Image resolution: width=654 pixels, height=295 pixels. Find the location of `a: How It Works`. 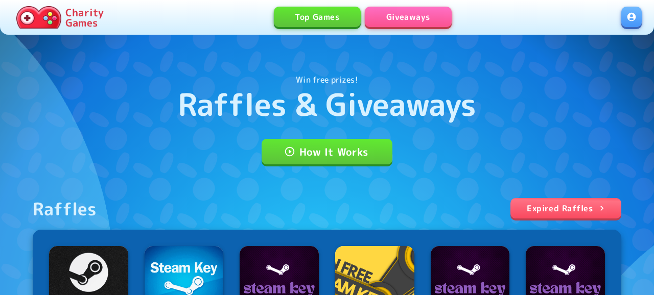

a: How It Works is located at coordinates (327, 152).